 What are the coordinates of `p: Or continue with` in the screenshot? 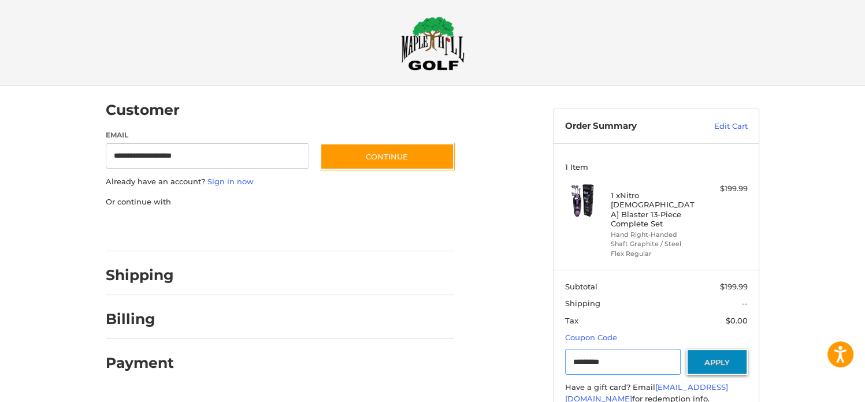 It's located at (280, 202).